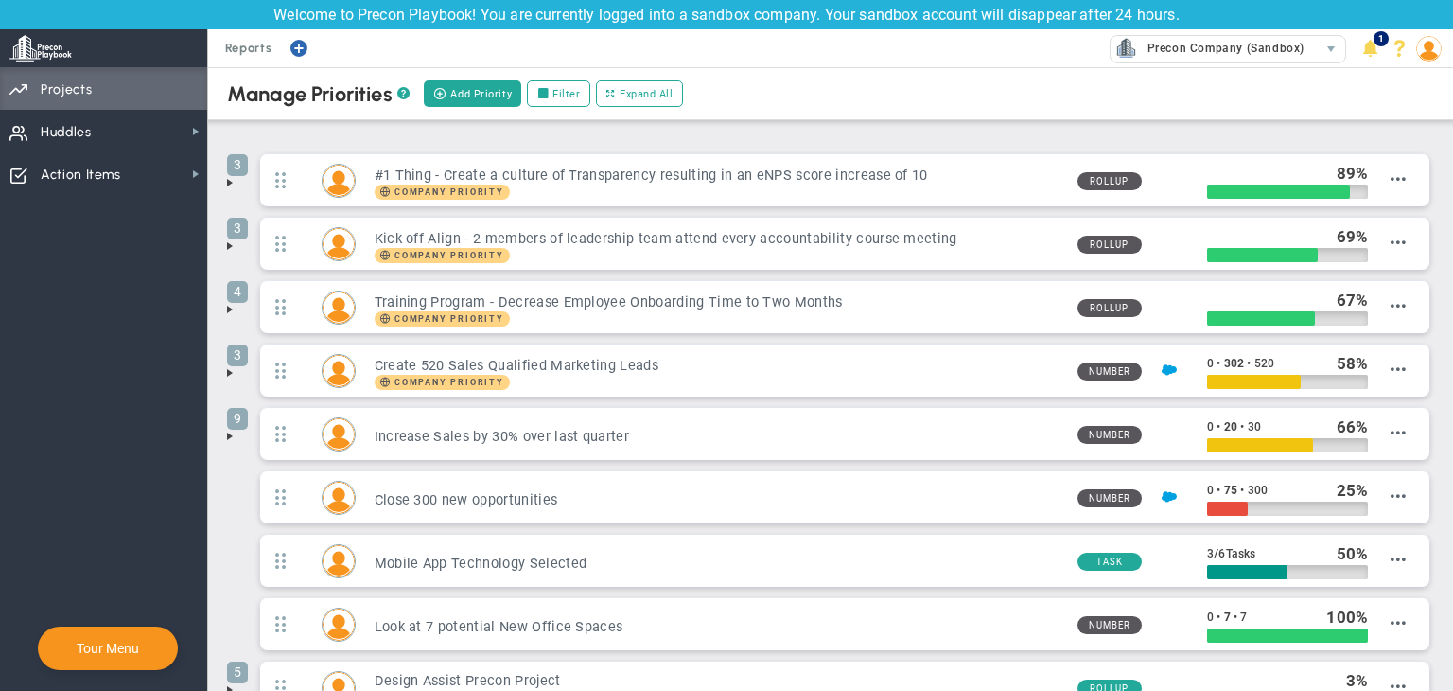  I want to click on h3: Design Assist Precon Project, so click(718, 680).